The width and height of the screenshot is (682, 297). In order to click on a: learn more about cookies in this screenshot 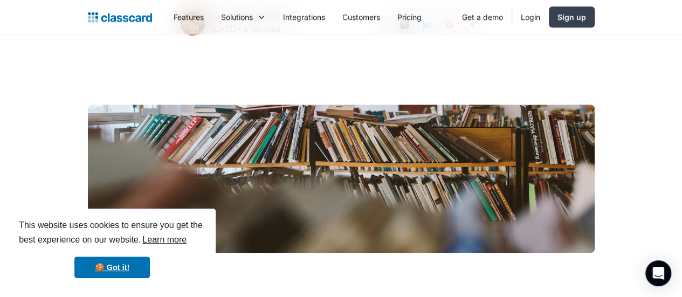, I will do `click(164, 240)`.